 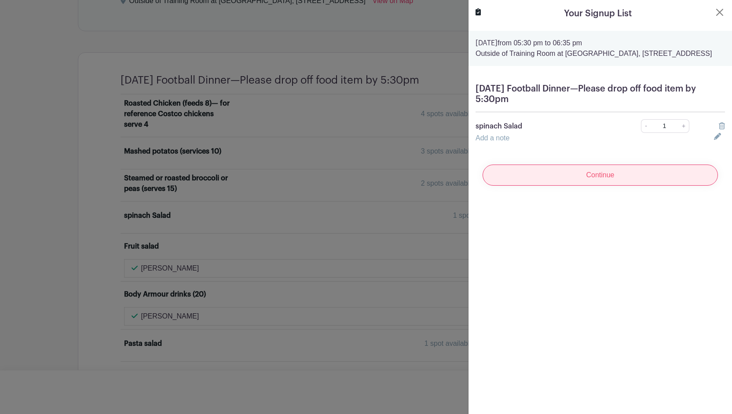 I want to click on a: Add a note, so click(x=492, y=138).